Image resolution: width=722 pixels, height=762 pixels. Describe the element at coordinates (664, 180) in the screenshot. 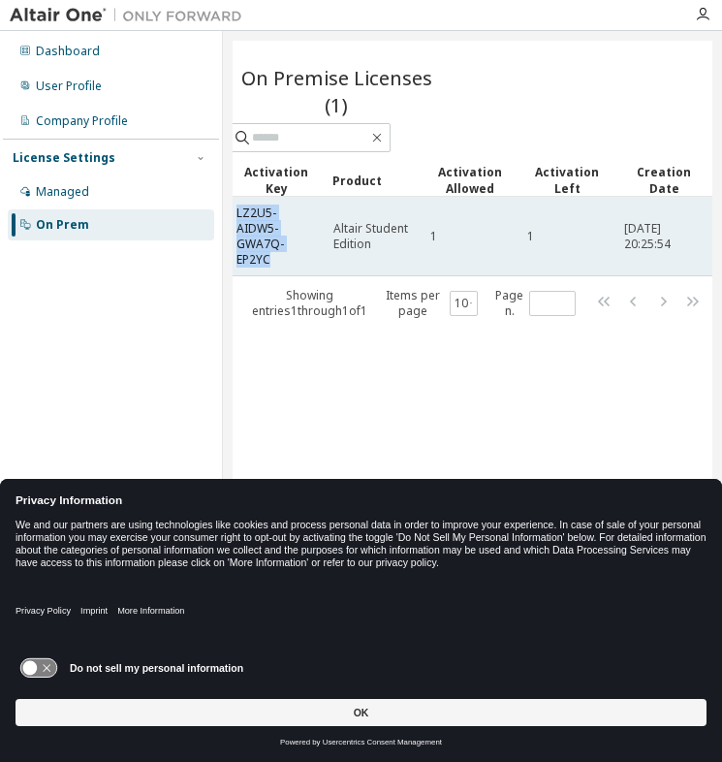

I see `div: Creation Date` at that location.